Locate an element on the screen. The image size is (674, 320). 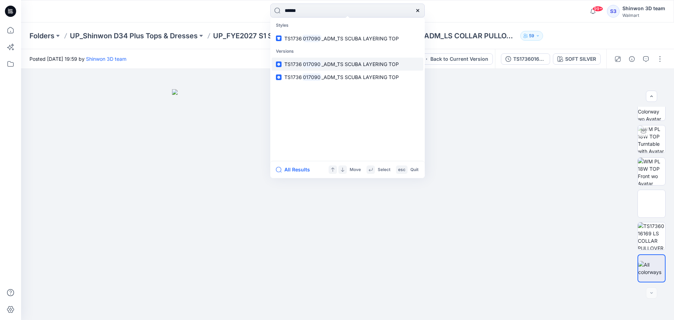
p: 59 is located at coordinates (531, 36).